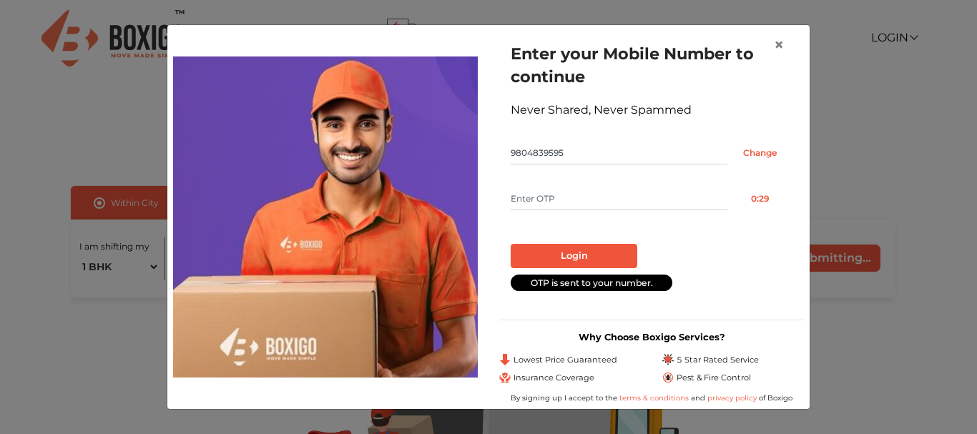  What do you see at coordinates (655, 398) in the screenshot?
I see `a: terms & conditions` at bounding box center [655, 398].